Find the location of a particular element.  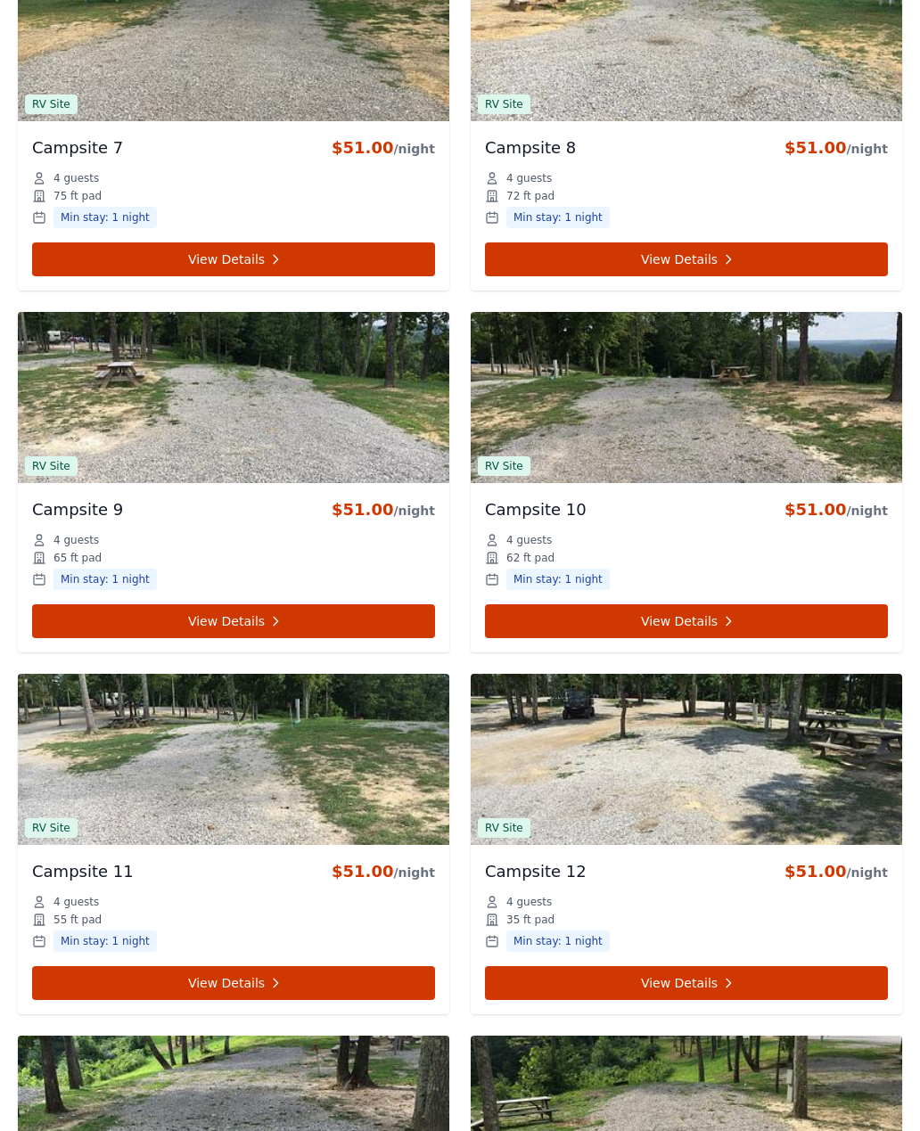

h3: Campsite 12 is located at coordinates (536, 872).